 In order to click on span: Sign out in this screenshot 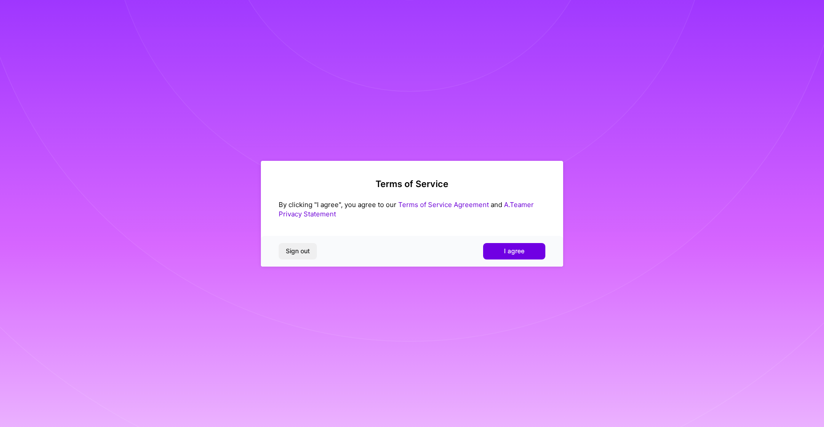, I will do `click(298, 251)`.